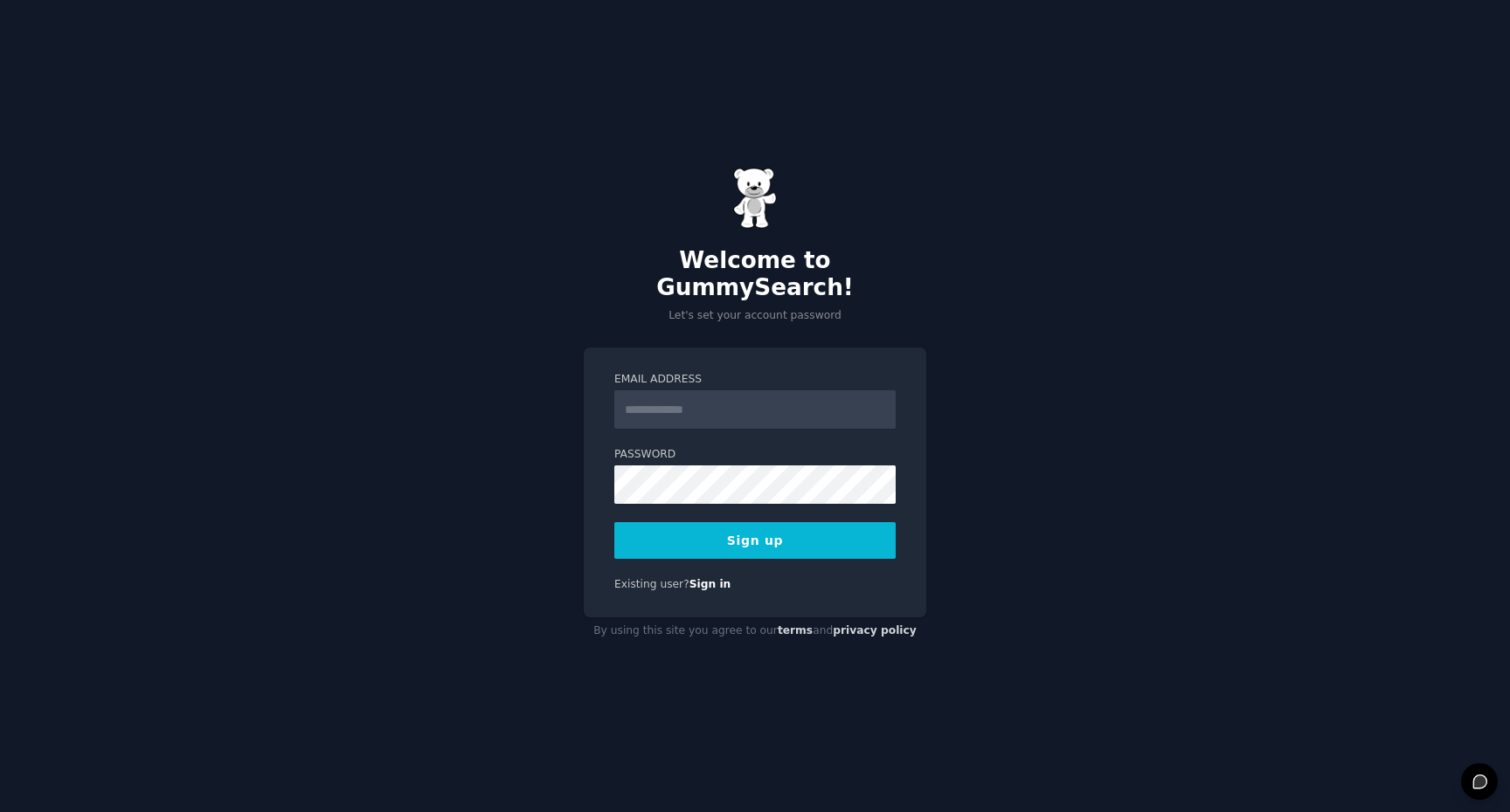 The width and height of the screenshot is (1510, 812). What do you see at coordinates (755, 380) in the screenshot?
I see `label: Email Address` at bounding box center [755, 380].